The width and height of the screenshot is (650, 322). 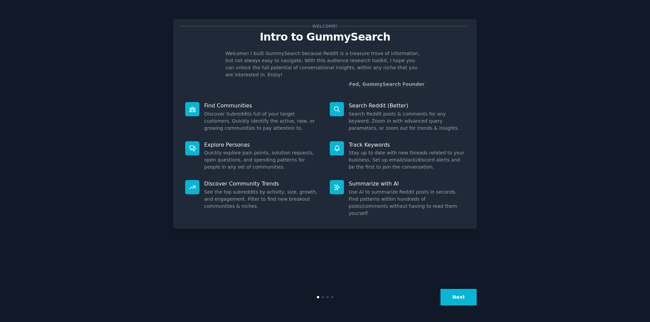 What do you see at coordinates (406, 184) in the screenshot?
I see `p: Summarize with AI` at bounding box center [406, 184].